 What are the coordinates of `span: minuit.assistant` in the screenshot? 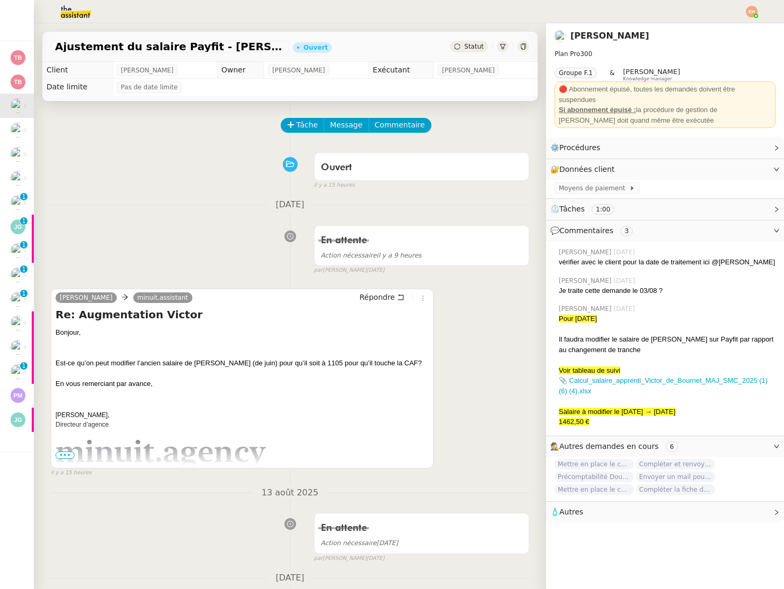 It's located at (163, 298).